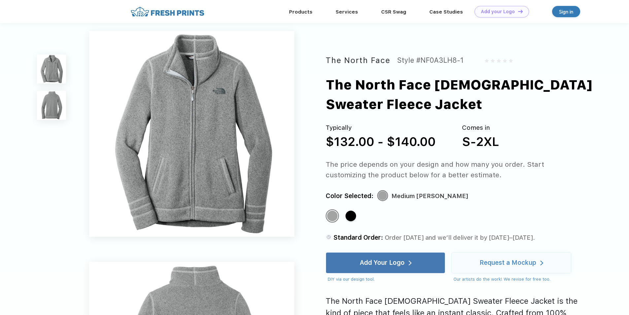  What do you see at coordinates (480, 128) in the screenshot?
I see `div: Comes in` at bounding box center [480, 128].